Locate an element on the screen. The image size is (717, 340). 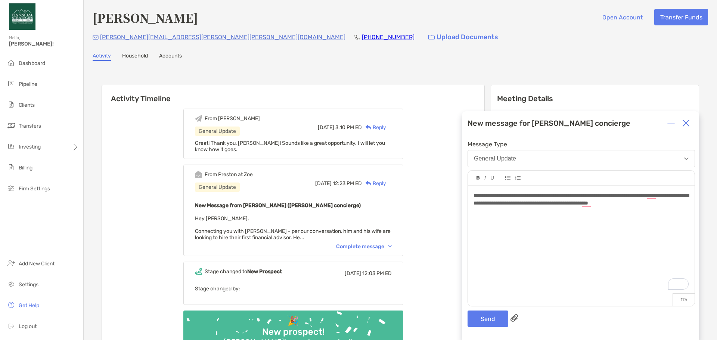
img: billing icon is located at coordinates (11, 167).